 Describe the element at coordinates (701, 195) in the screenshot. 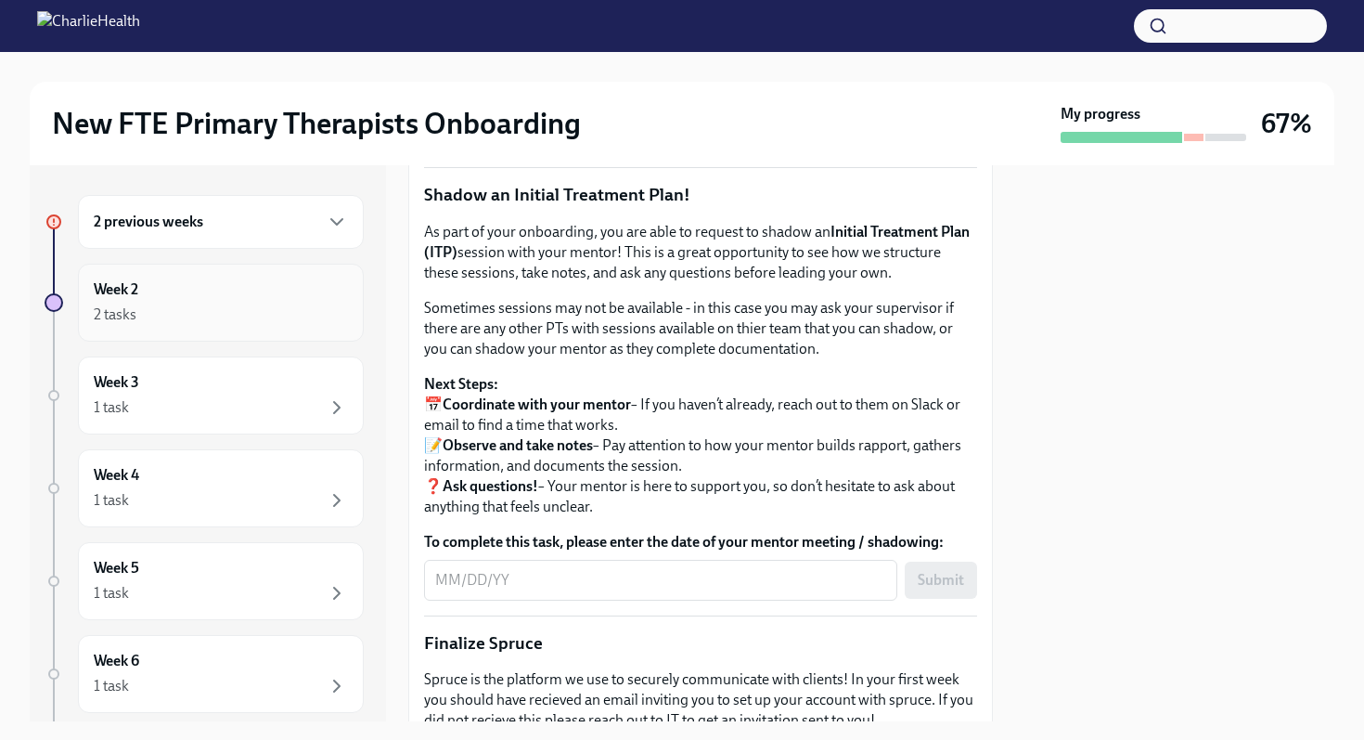

I see `p: Shadow an Initial Treatment Plan!` at that location.